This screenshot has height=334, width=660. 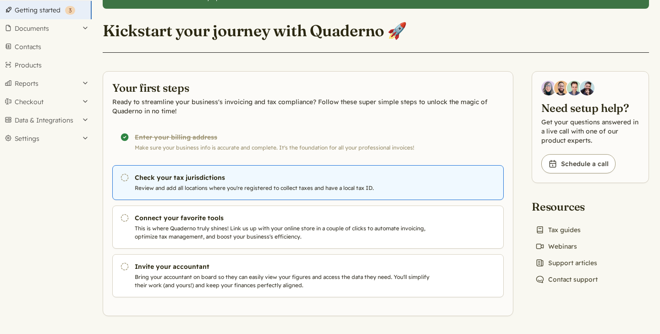 What do you see at coordinates (285, 266) in the screenshot?
I see `h3: Invite your accountant` at bounding box center [285, 266].